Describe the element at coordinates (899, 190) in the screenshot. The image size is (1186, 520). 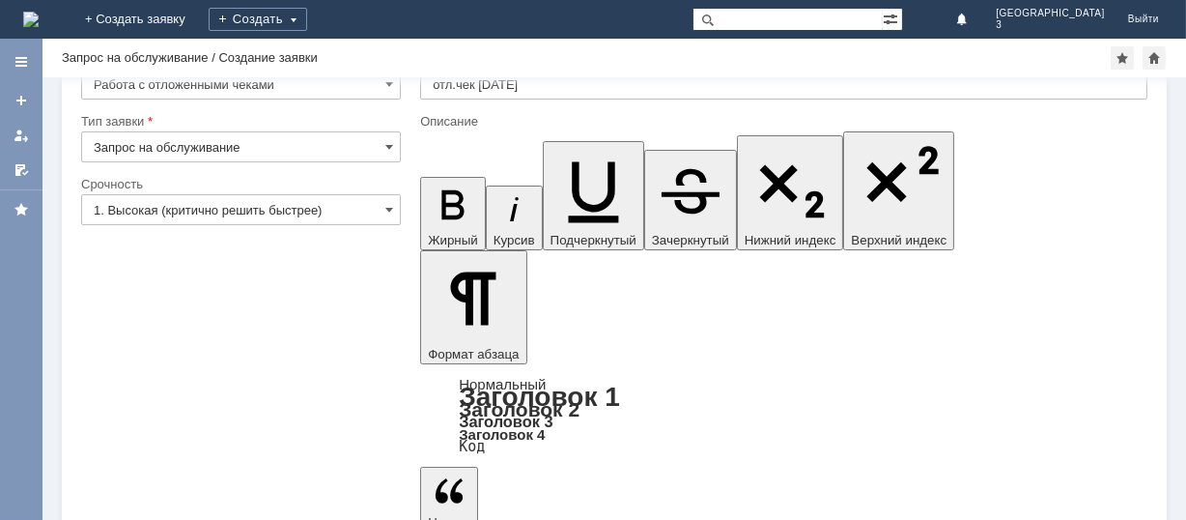
I see `button: Верхний индекс` at that location.